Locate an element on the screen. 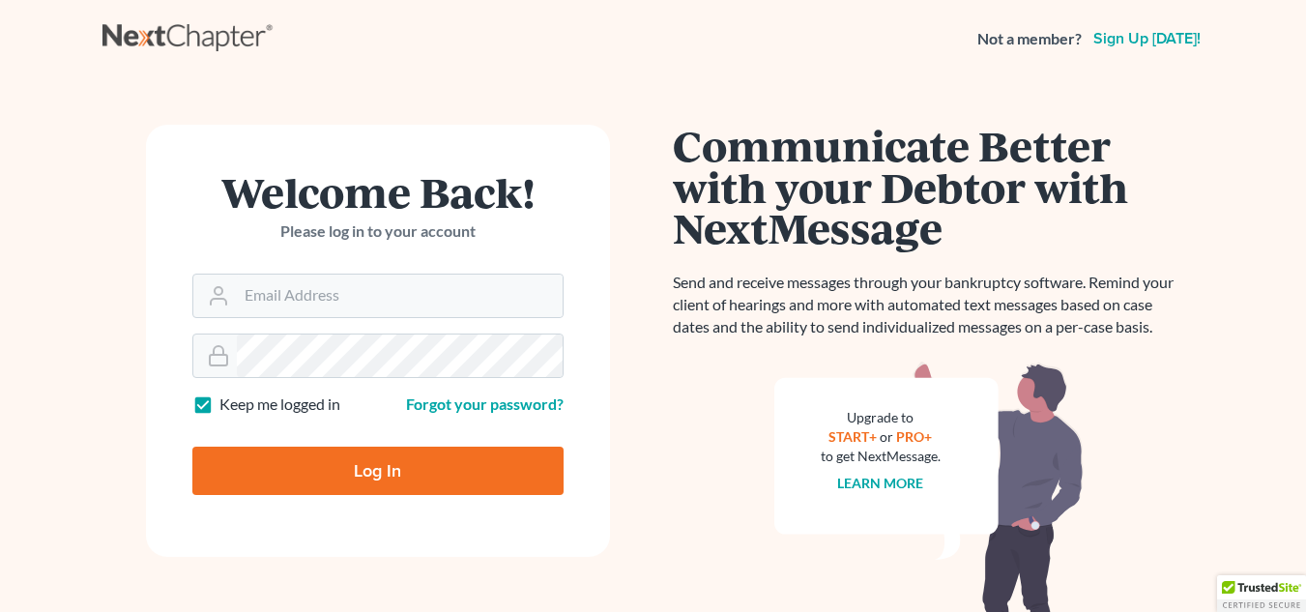 This screenshot has width=1306, height=612. strong: Not a member? is located at coordinates (1030, 39).